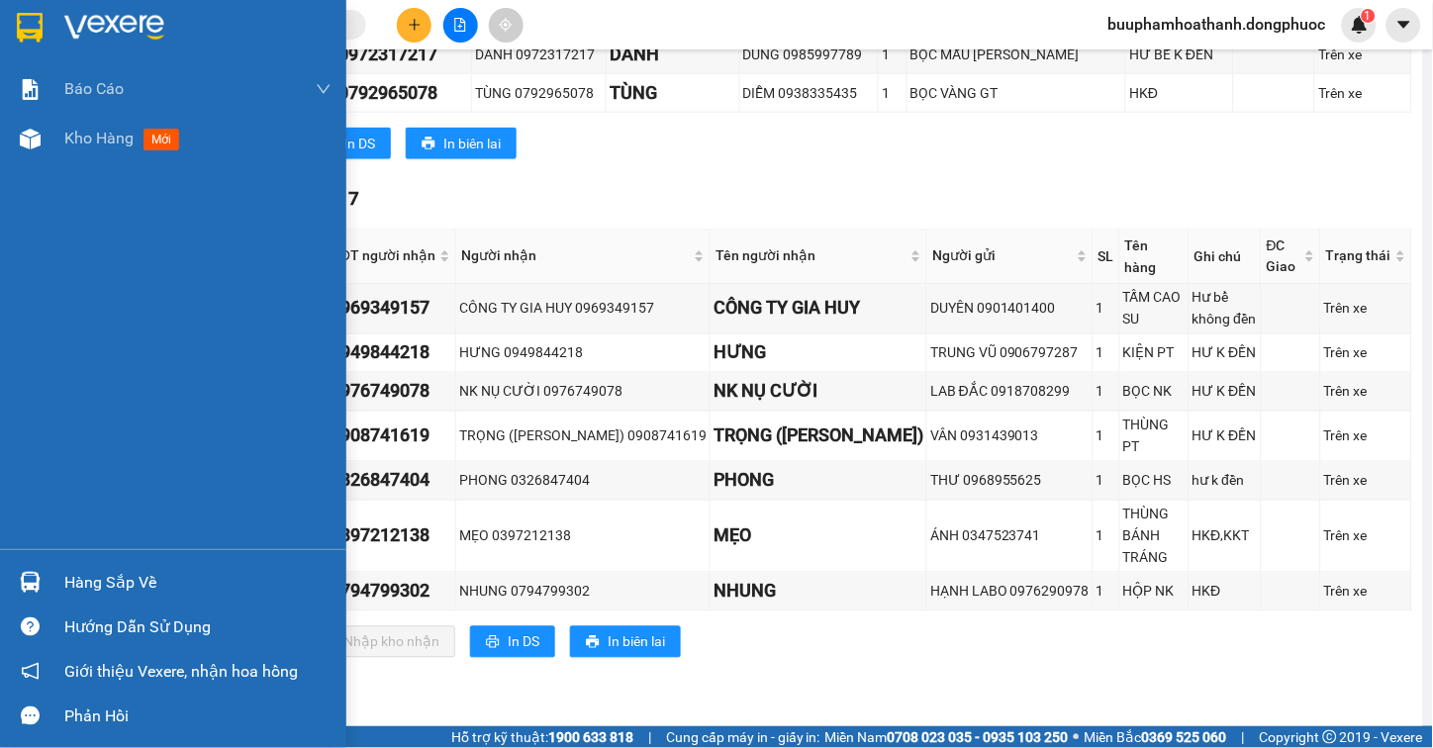 The height and width of the screenshot is (748, 1433). I want to click on span: Trạng thái, so click(1359, 256).